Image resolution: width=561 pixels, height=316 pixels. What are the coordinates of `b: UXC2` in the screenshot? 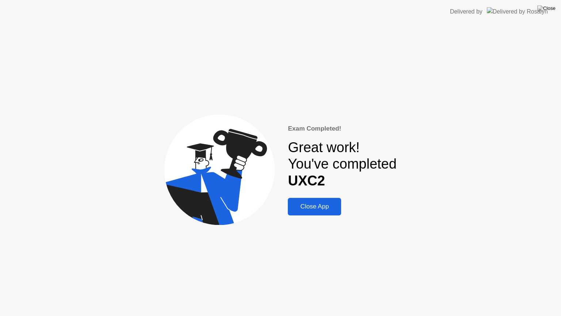 It's located at (306, 181).